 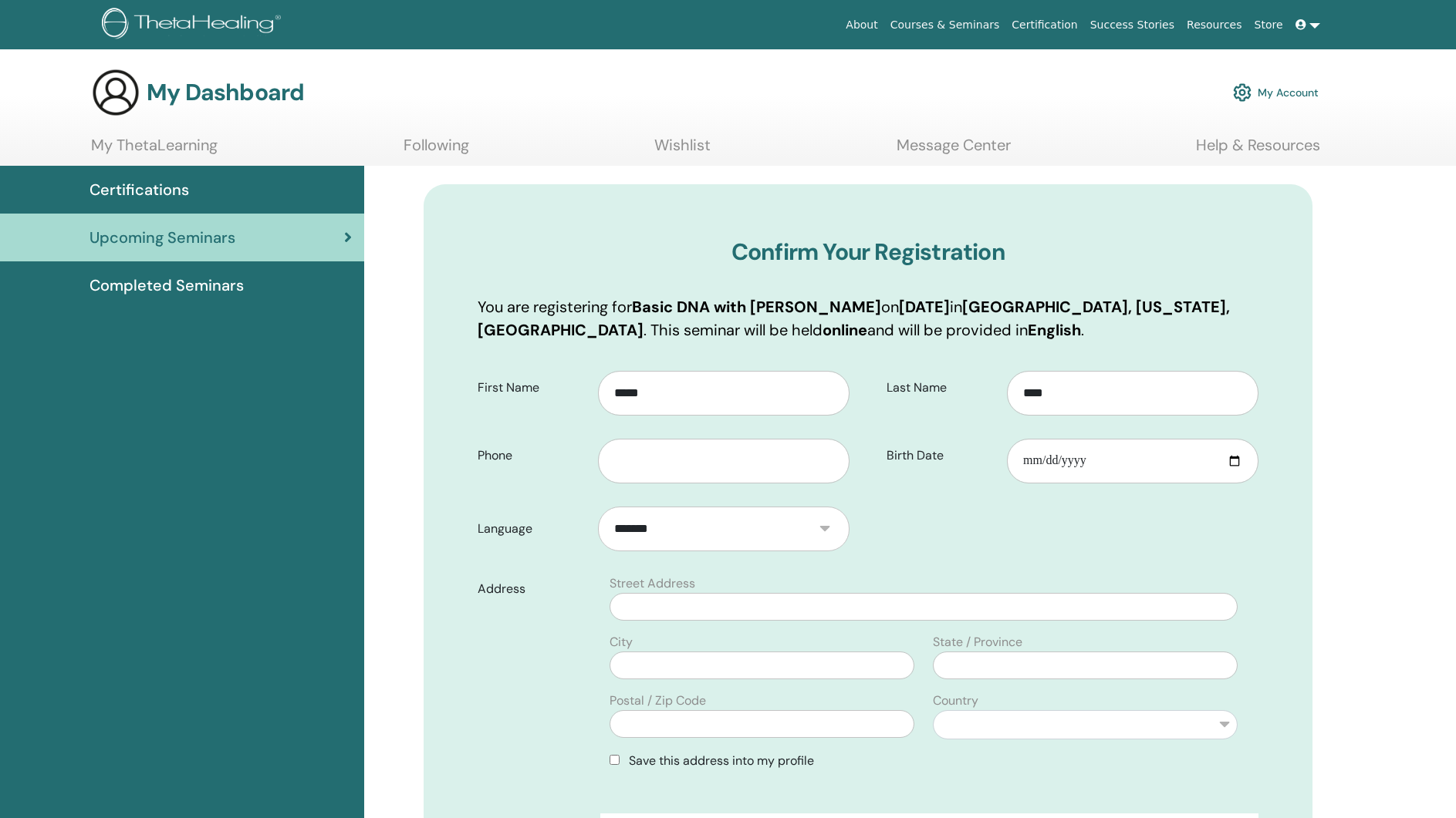 What do you see at coordinates (682, 150) in the screenshot?
I see `a: Wishlist` at bounding box center [682, 150].